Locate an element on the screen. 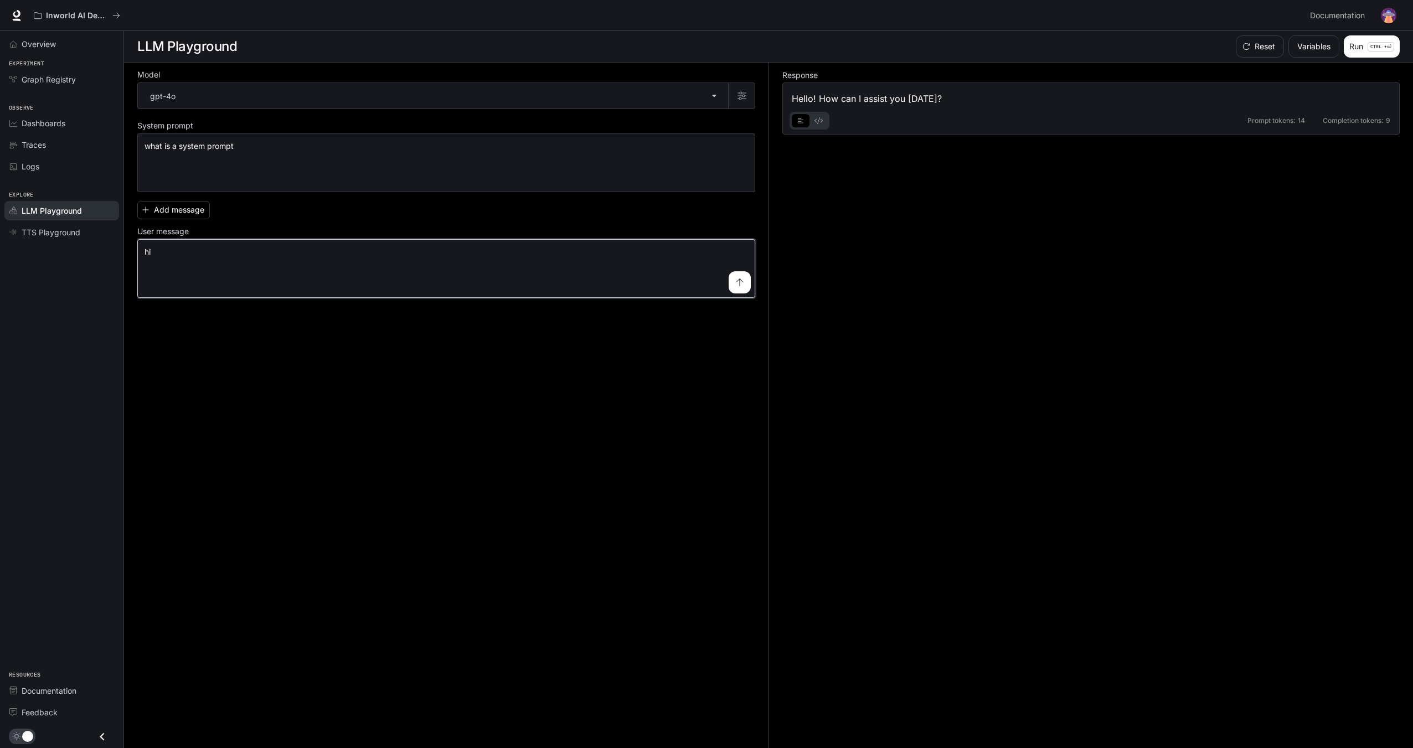 This screenshot has height=748, width=1413. span: Graph Registry is located at coordinates (49, 79).